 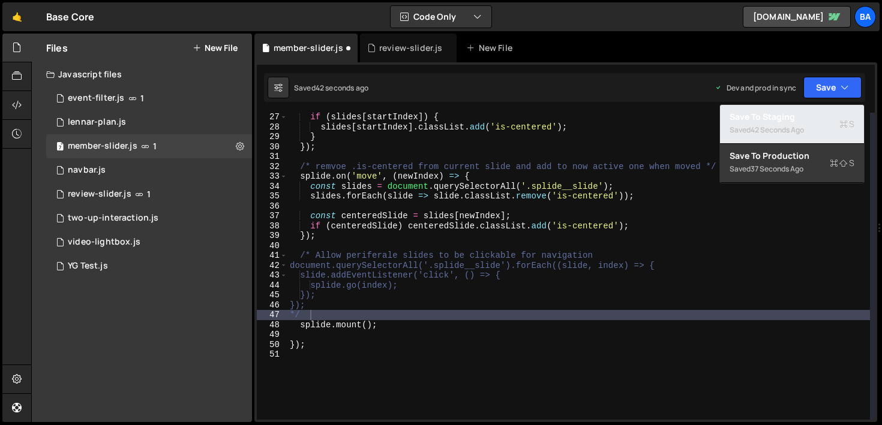 What do you see at coordinates (215, 48) in the screenshot?
I see `button: New File` at bounding box center [215, 48].